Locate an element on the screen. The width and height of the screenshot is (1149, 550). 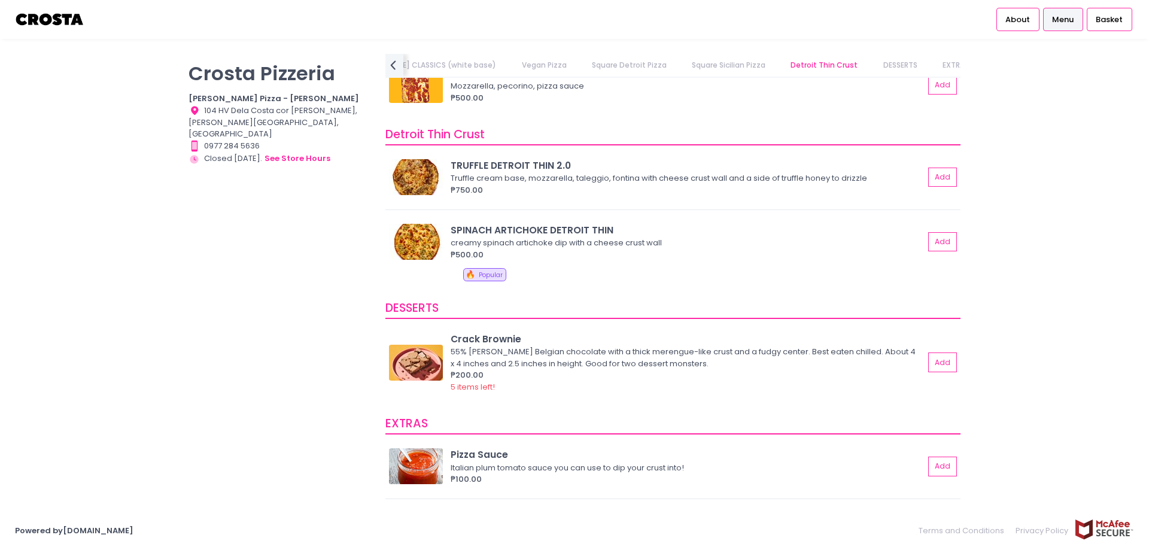
div: creamy spinach artichoke dip with a cheese crust wall is located at coordinates (685, 243).